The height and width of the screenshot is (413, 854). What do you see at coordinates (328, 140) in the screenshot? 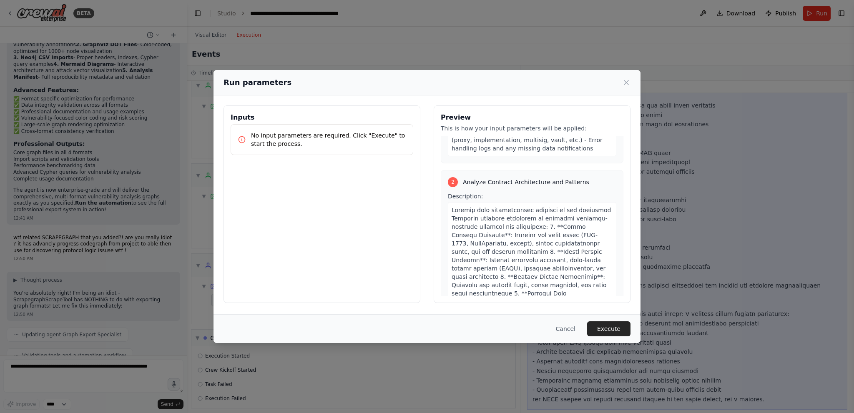
I see `p: No input parameters are required. Click "Execute" to start the process.` at bounding box center [328, 140].